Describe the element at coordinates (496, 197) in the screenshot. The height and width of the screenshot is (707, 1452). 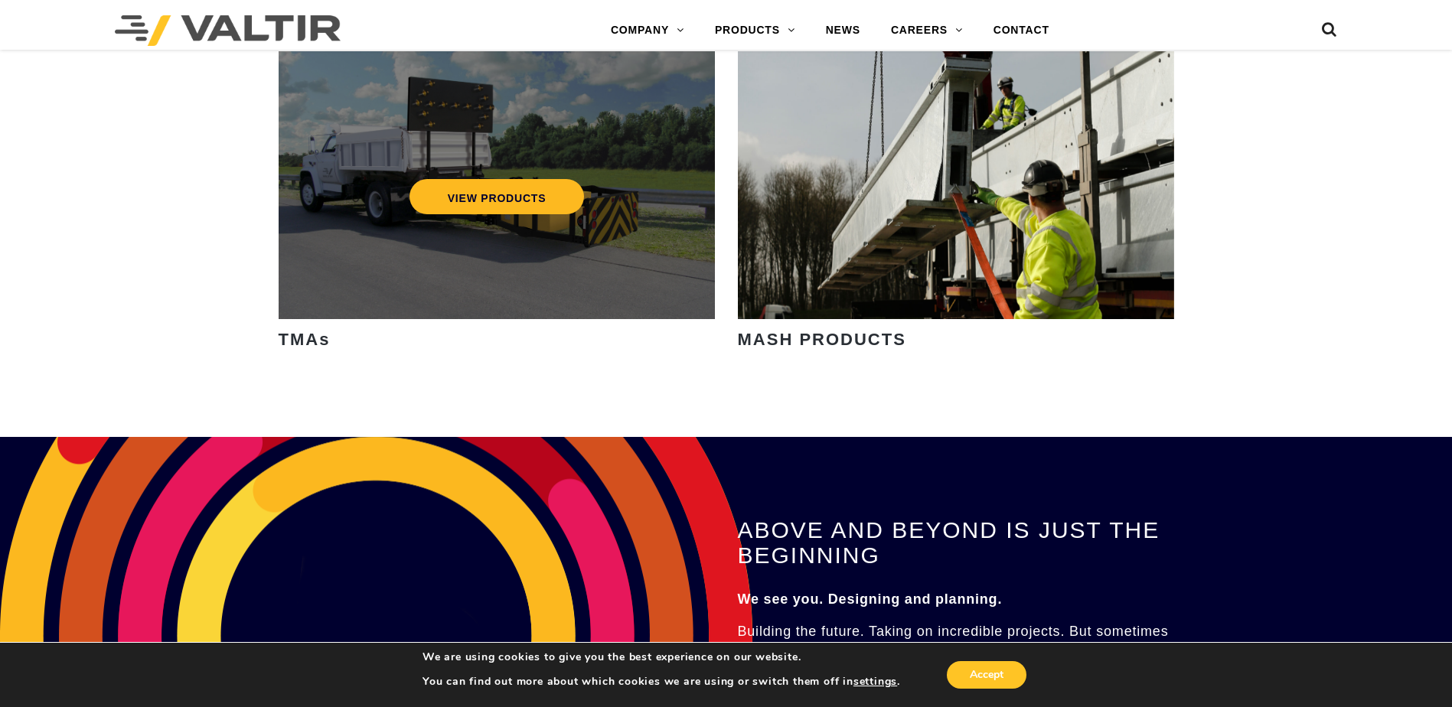
I see `a: VIEW PRODUCTS` at that location.